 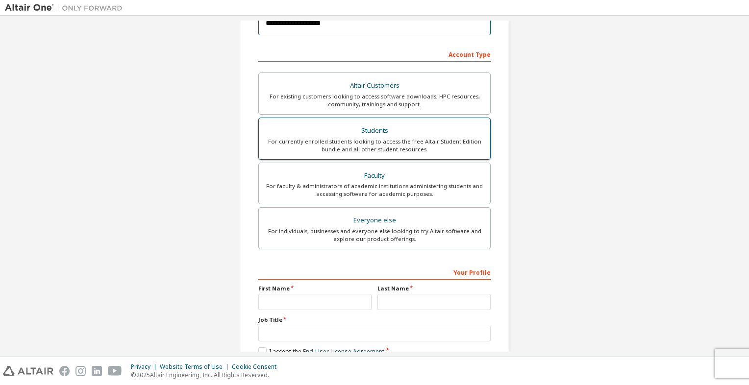 I want to click on p: © 2025 Altair Engineering, Inc. All Rights Reserved., so click(x=206, y=375).